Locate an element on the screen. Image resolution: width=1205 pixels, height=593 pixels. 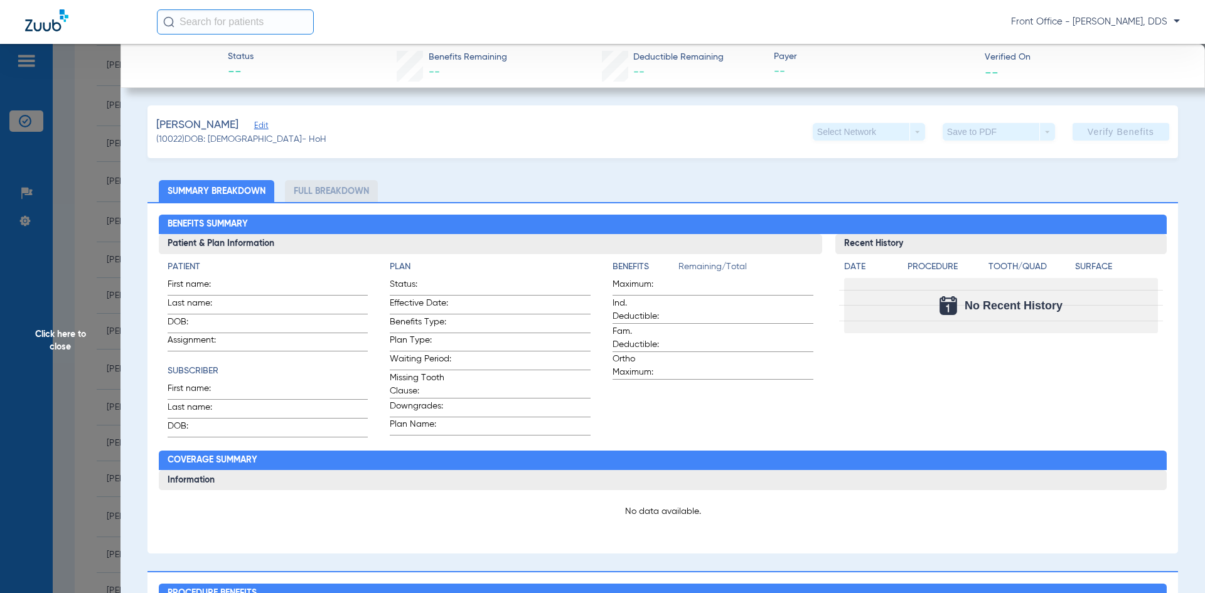
span: Waiting Period: is located at coordinates (421, 361).